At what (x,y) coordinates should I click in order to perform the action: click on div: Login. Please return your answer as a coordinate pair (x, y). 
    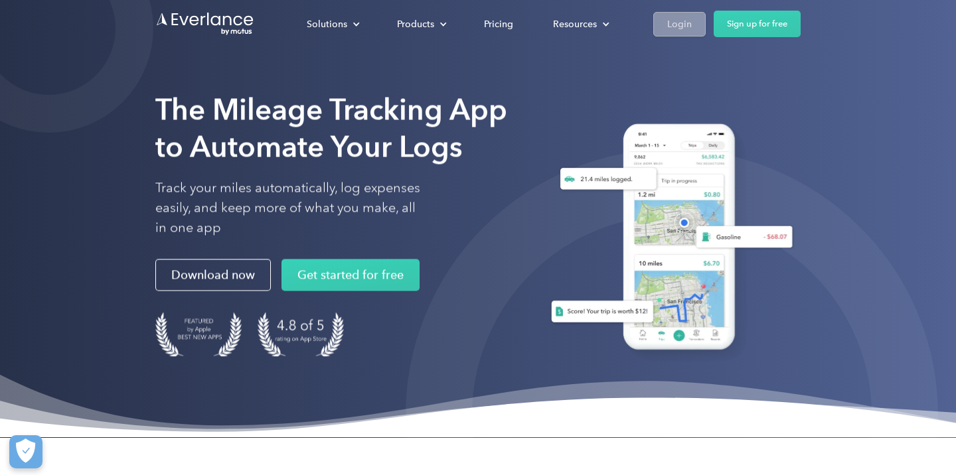
    Looking at the image, I should click on (679, 24).